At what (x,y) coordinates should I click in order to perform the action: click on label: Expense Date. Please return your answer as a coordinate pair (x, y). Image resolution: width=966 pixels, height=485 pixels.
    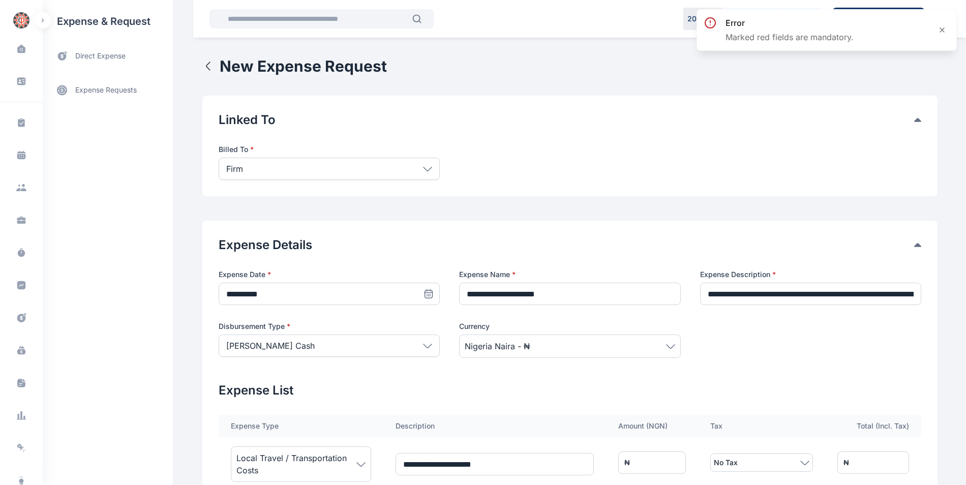
    Looking at the image, I should click on (329, 274).